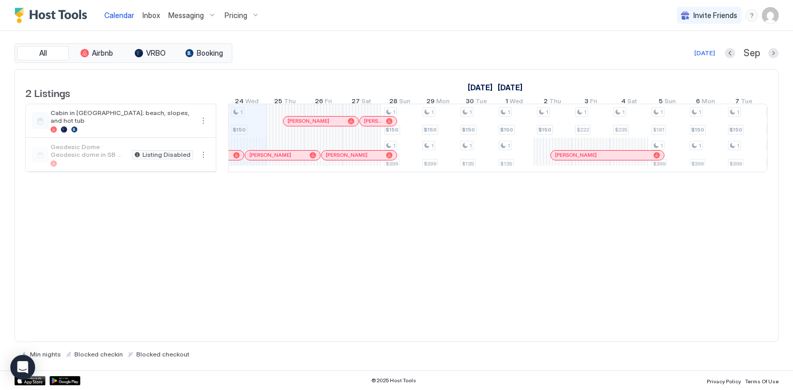  What do you see at coordinates (724, 380) in the screenshot?
I see `a: Privacy Policy` at bounding box center [724, 380].